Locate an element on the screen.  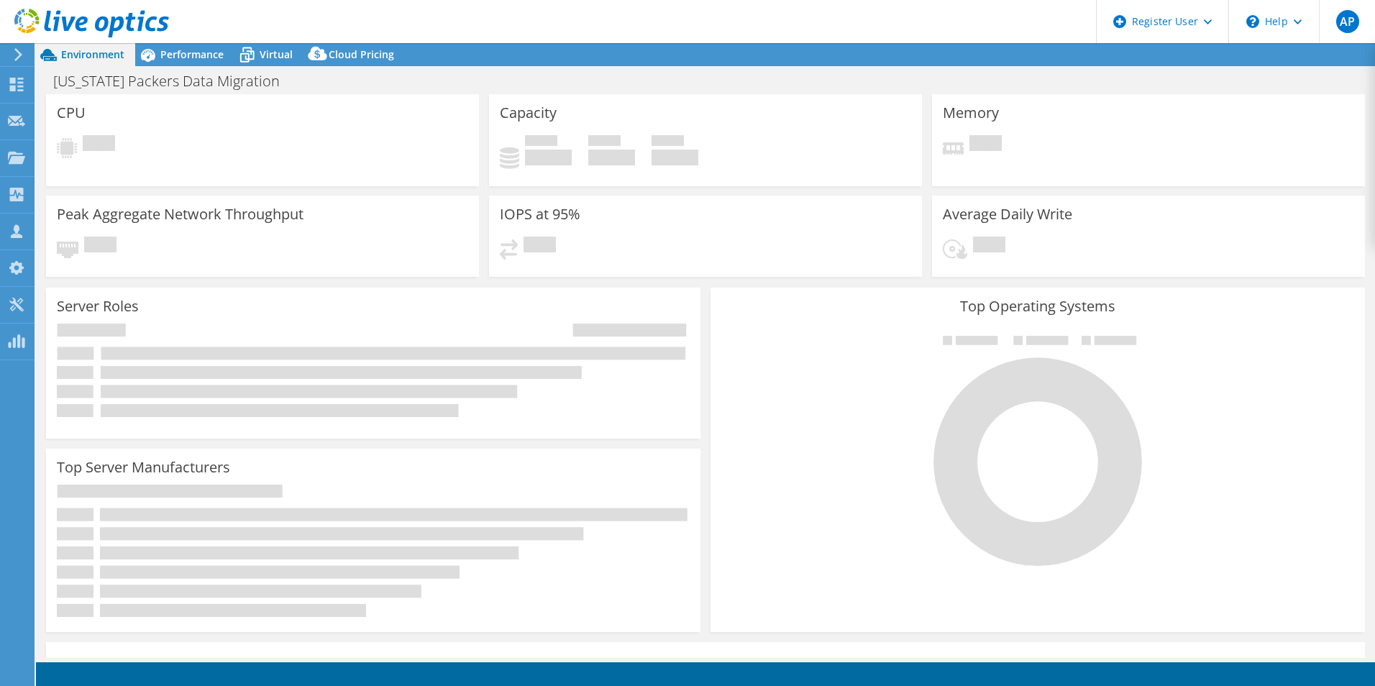
span: Free is located at coordinates (604, 142).